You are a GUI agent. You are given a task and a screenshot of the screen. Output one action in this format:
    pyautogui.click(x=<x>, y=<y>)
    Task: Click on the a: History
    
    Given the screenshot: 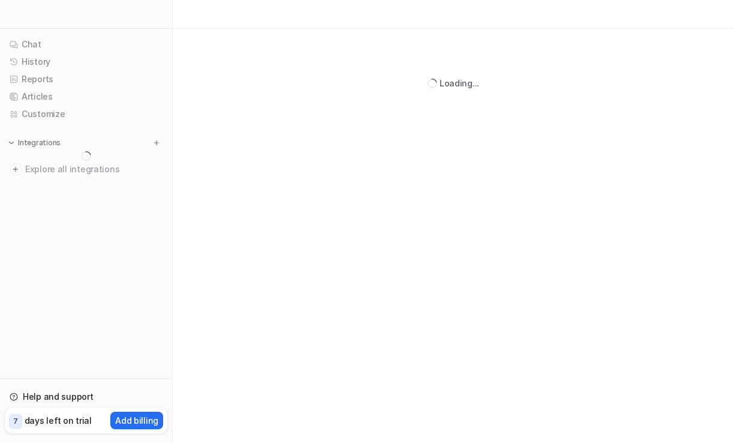 What is the action you would take?
    pyautogui.click(x=86, y=62)
    